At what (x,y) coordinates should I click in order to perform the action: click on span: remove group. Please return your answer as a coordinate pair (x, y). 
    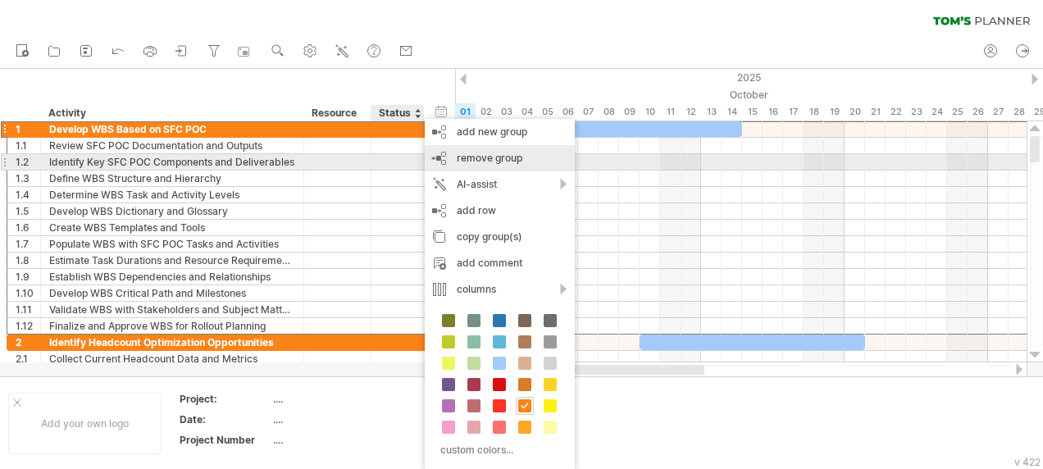
    Looking at the image, I should click on (489, 157).